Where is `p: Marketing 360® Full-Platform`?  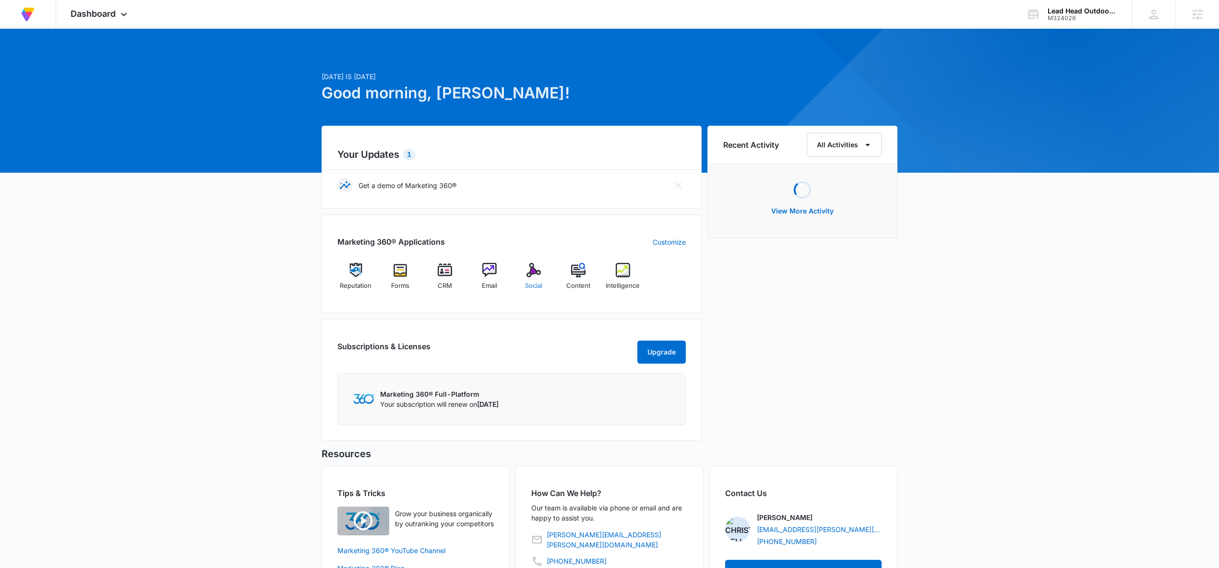 p: Marketing 360® Full-Platform is located at coordinates (439, 394).